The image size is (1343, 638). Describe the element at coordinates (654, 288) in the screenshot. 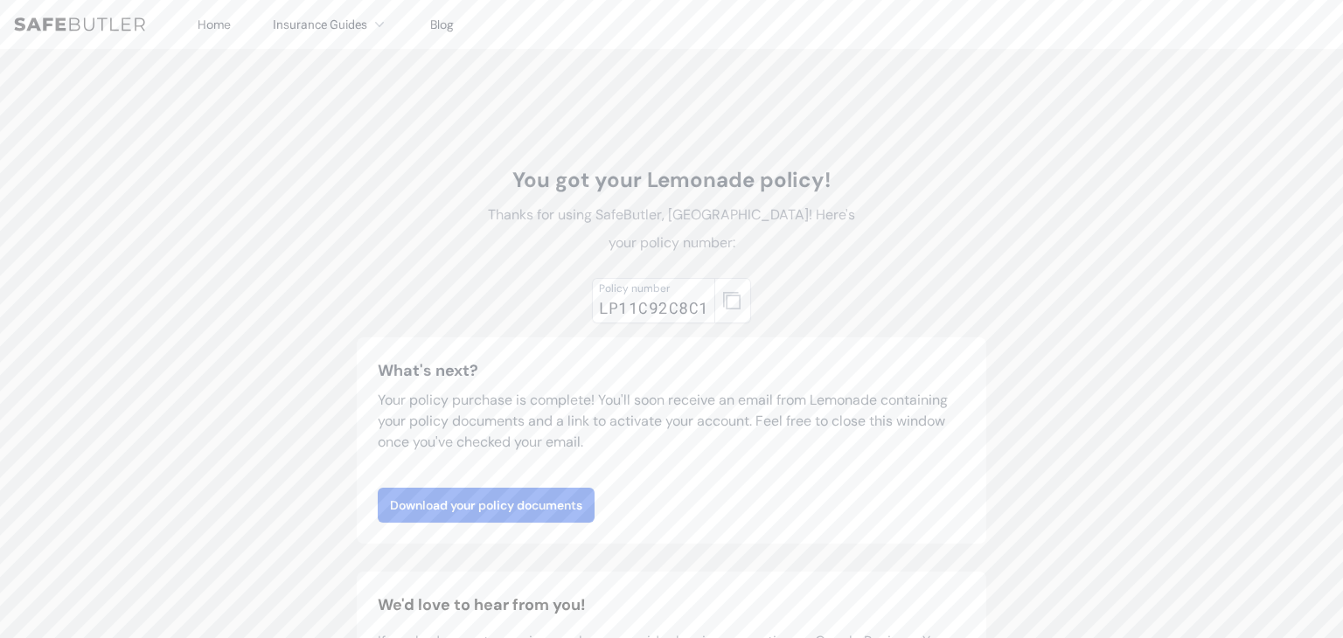

I see `div: Policy number` at that location.